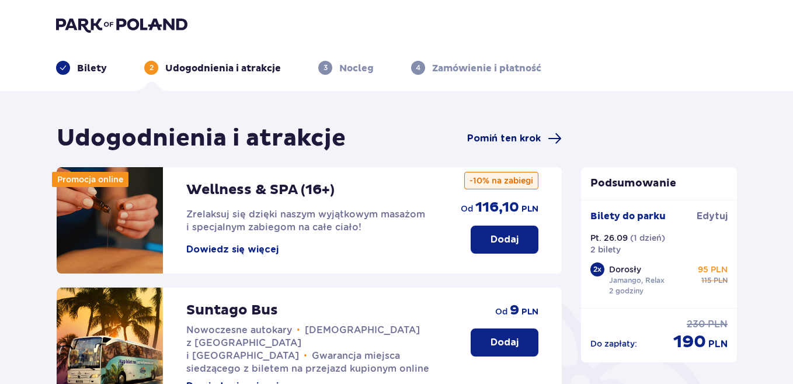 This screenshot has height=384, width=793. Describe the element at coordinates (626, 291) in the screenshot. I see `p: 2 godziny` at that location.